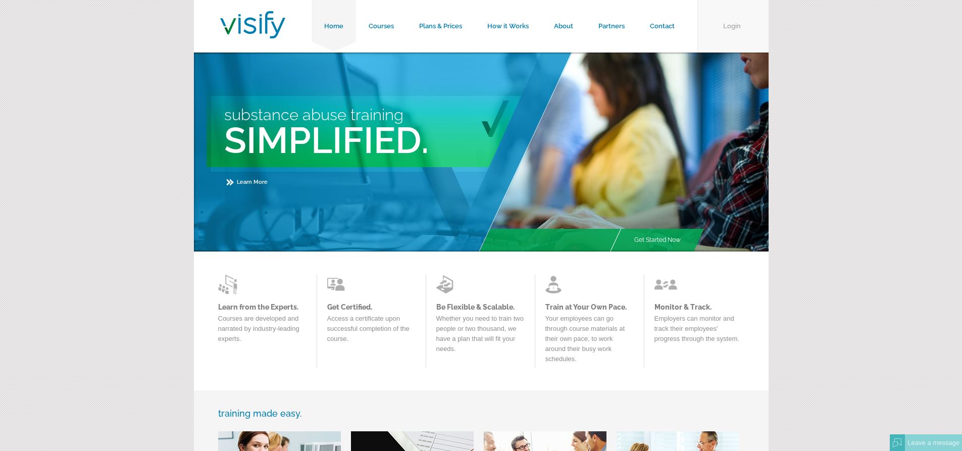  What do you see at coordinates (934, 443) in the screenshot?
I see `div: Leave a message` at bounding box center [934, 443].